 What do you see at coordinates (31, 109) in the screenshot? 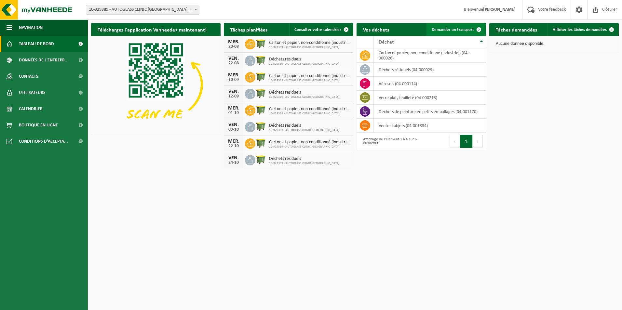
I see `span: Calendrier` at bounding box center [31, 109].